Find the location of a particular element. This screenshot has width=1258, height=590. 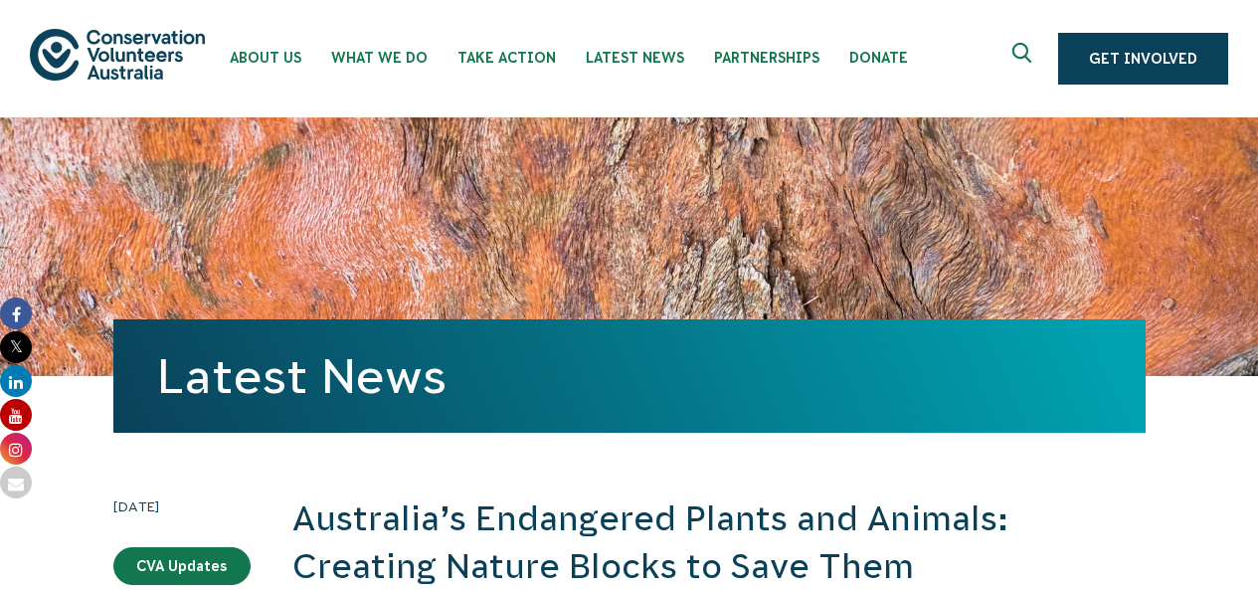

span: Partnerships is located at coordinates (767, 58).